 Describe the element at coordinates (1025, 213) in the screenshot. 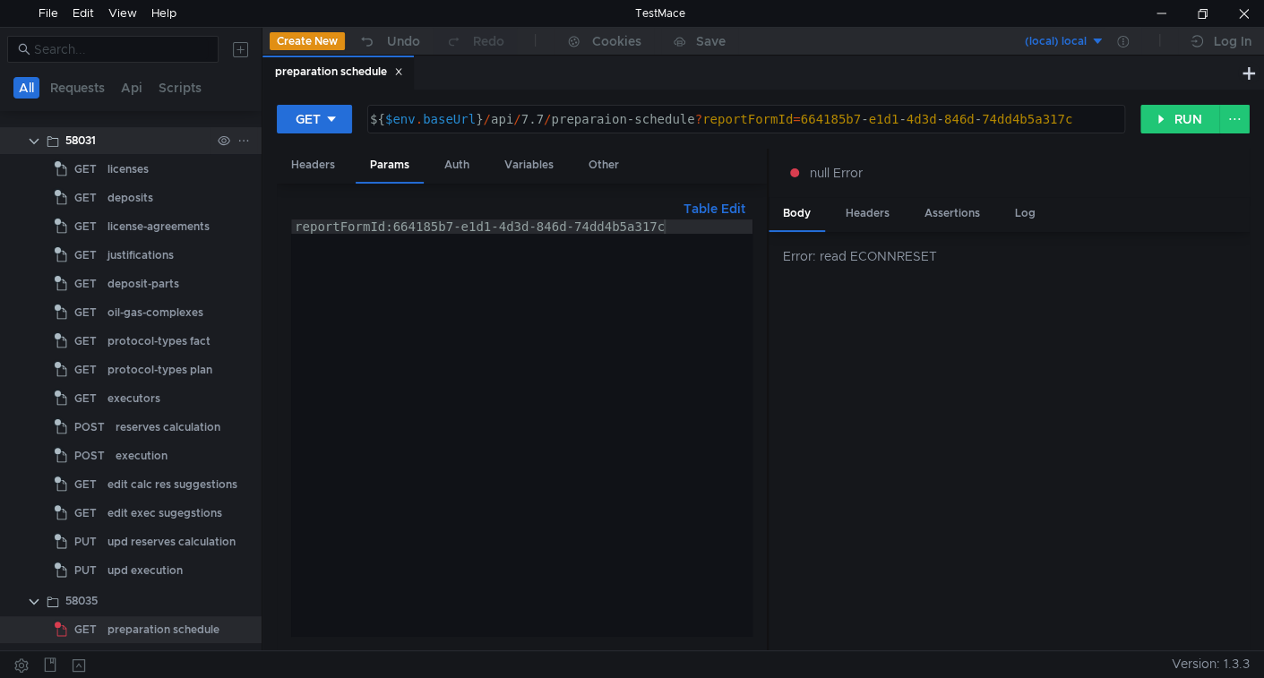

I see `div: Log` at that location.